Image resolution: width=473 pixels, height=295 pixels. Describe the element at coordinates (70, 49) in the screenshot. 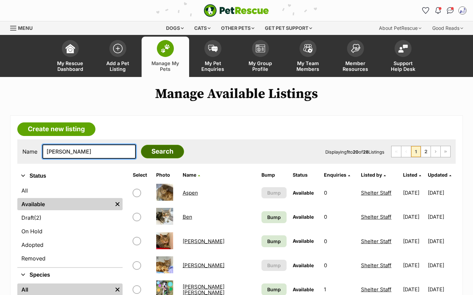

I see `img: dashboard-icon-eb2f2d2d3e046f16d808141f083e7271f6b2e854fb5c12c21221c1fb7104beca.svg` at that location.